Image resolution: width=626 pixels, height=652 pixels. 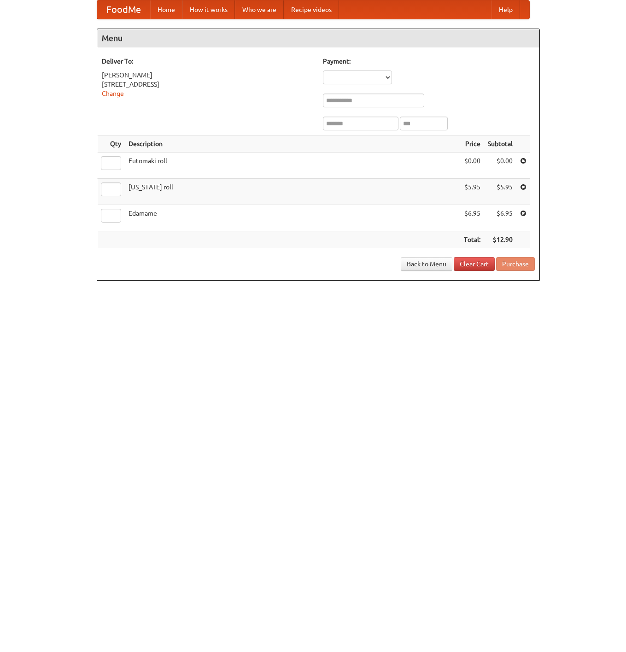 I want to click on a: Home, so click(x=166, y=10).